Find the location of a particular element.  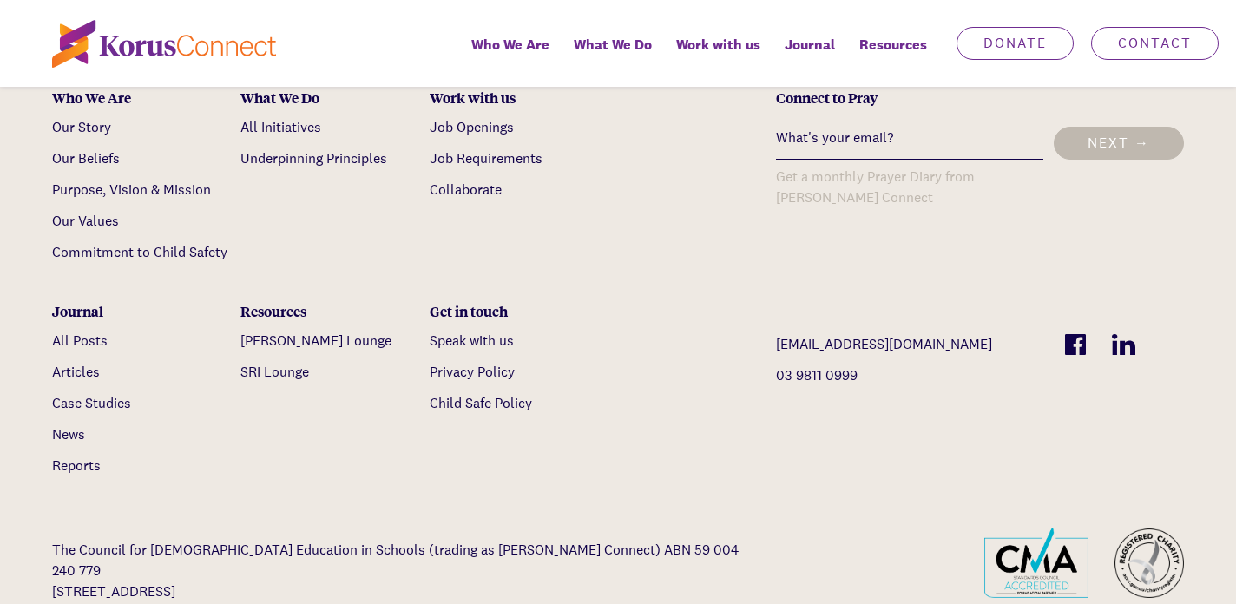

a: Purpose, Vision & Mission is located at coordinates (131, 189).